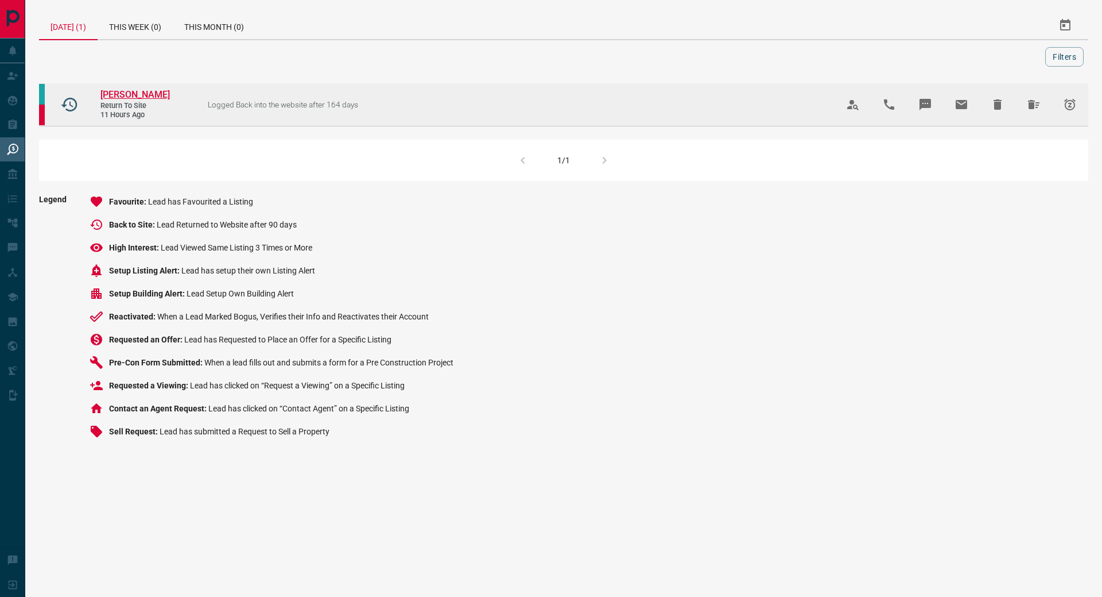 This screenshot has width=1102, height=597. Describe the element at coordinates (42, 115) in the screenshot. I see `div: property.ca` at that location.